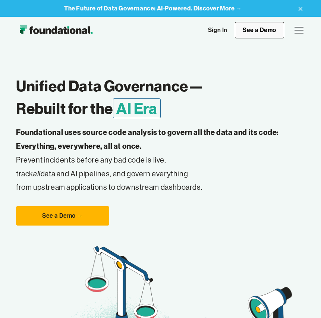 This screenshot has width=321, height=318. I want to click on span: AI Era, so click(137, 108).